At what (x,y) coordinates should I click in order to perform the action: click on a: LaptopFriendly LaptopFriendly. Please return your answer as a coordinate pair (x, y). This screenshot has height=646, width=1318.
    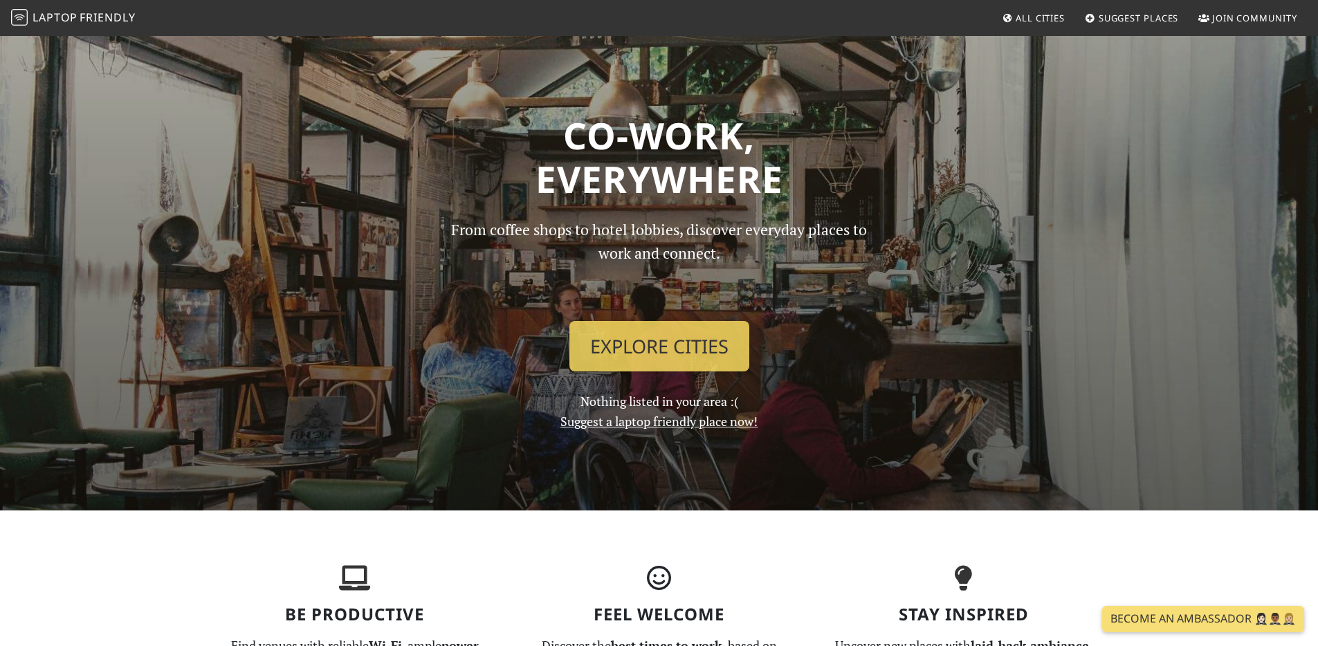
    Looking at the image, I should click on (73, 18).